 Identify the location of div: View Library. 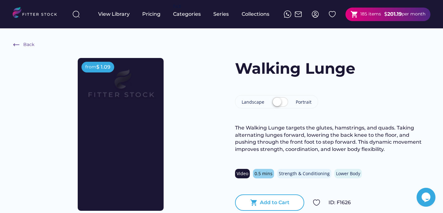
(114, 14).